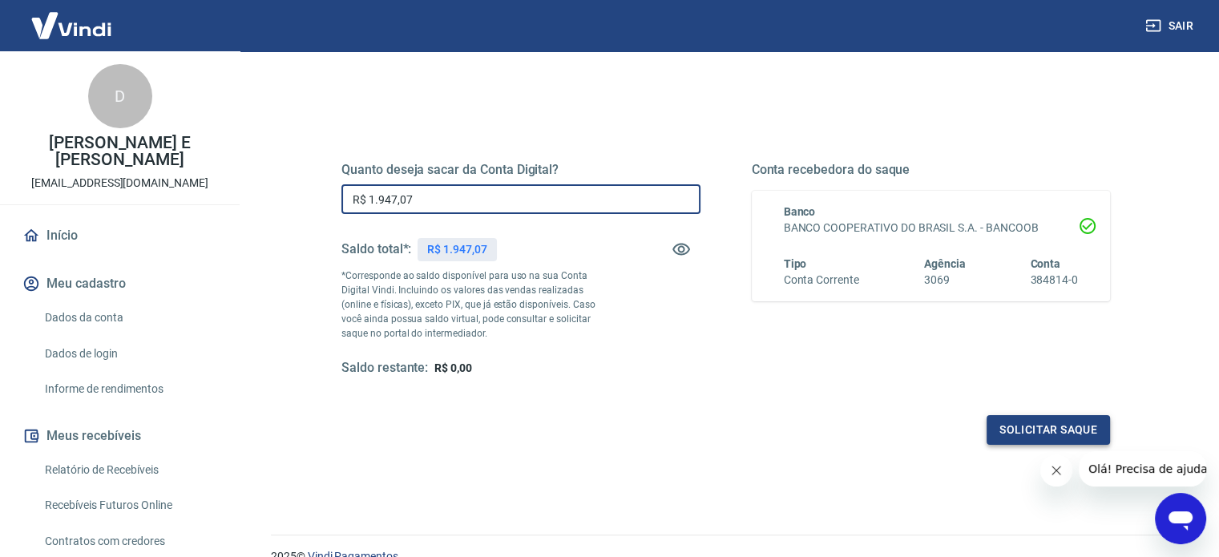 The image size is (1219, 557). I want to click on span: Banco, so click(800, 212).